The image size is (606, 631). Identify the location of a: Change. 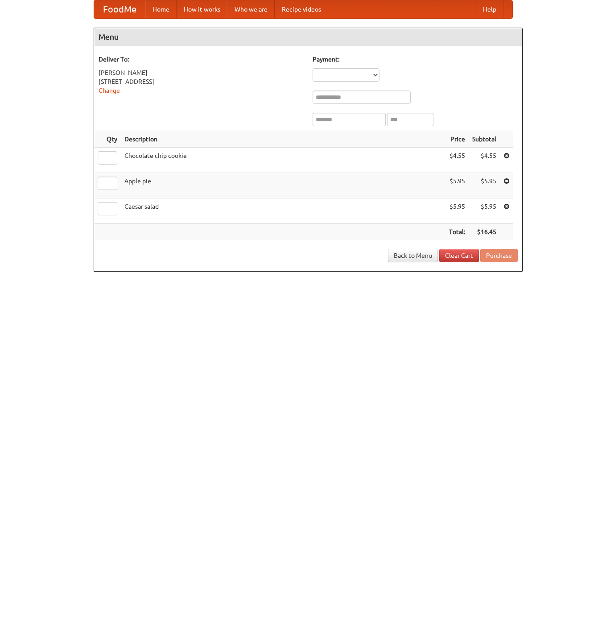
(109, 91).